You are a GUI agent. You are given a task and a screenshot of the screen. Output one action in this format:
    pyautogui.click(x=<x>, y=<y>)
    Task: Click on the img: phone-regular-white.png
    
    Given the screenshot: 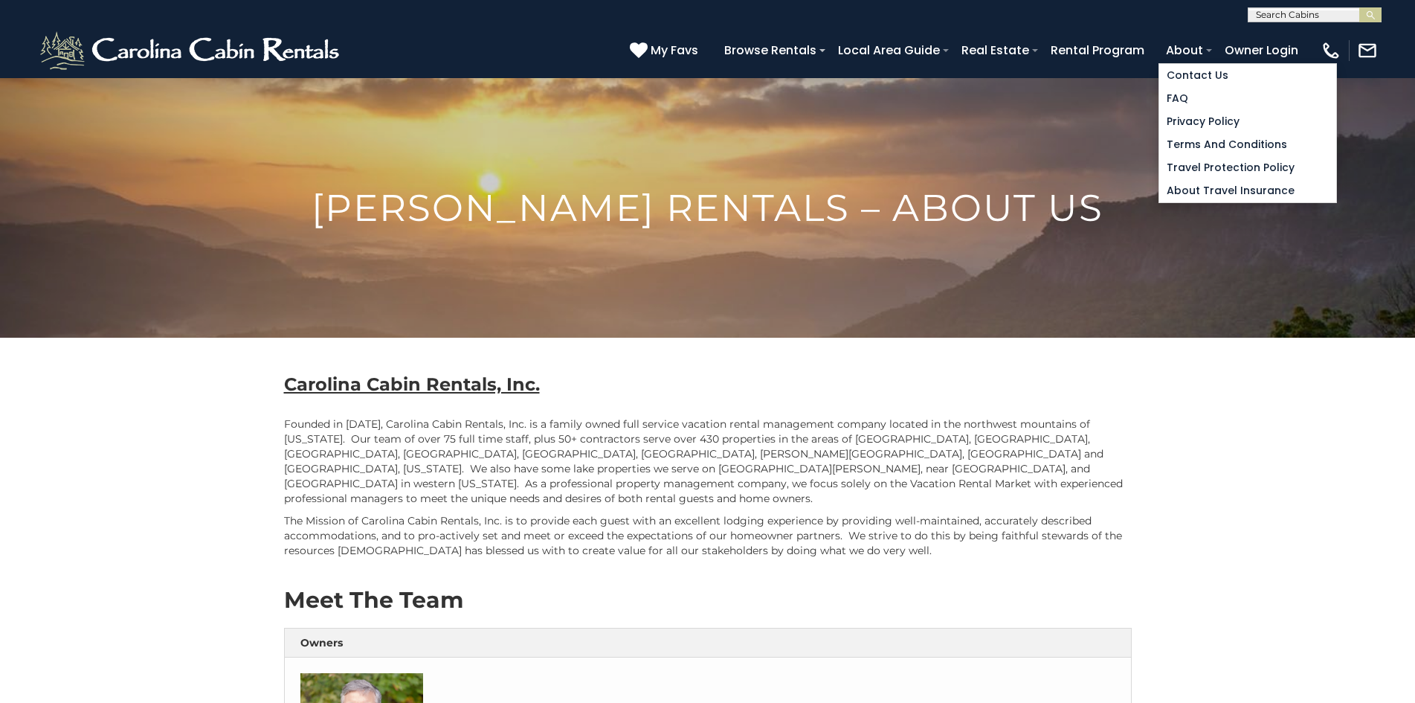 What is the action you would take?
    pyautogui.click(x=1331, y=51)
    